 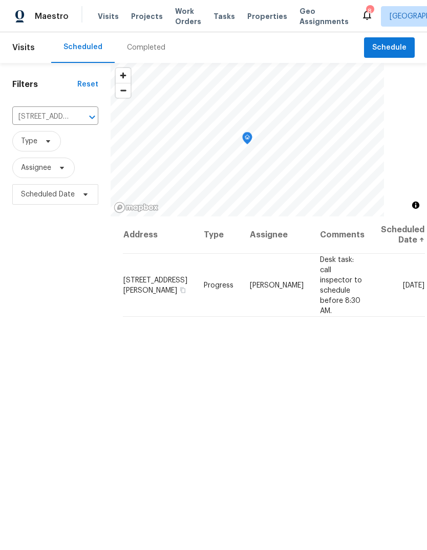 I want to click on span: Work Orders, so click(x=188, y=16).